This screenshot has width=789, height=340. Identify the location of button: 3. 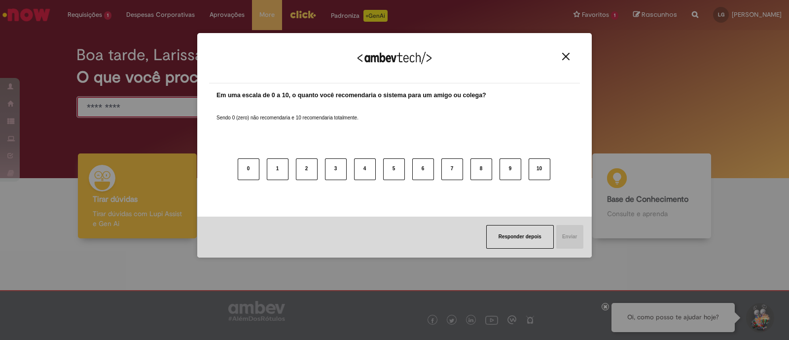
(336, 169).